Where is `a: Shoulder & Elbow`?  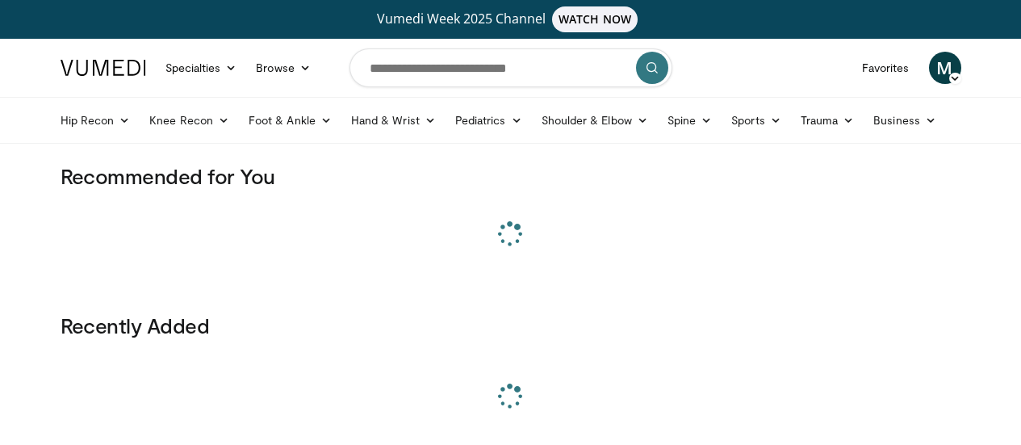
a: Shoulder & Elbow is located at coordinates (595, 120).